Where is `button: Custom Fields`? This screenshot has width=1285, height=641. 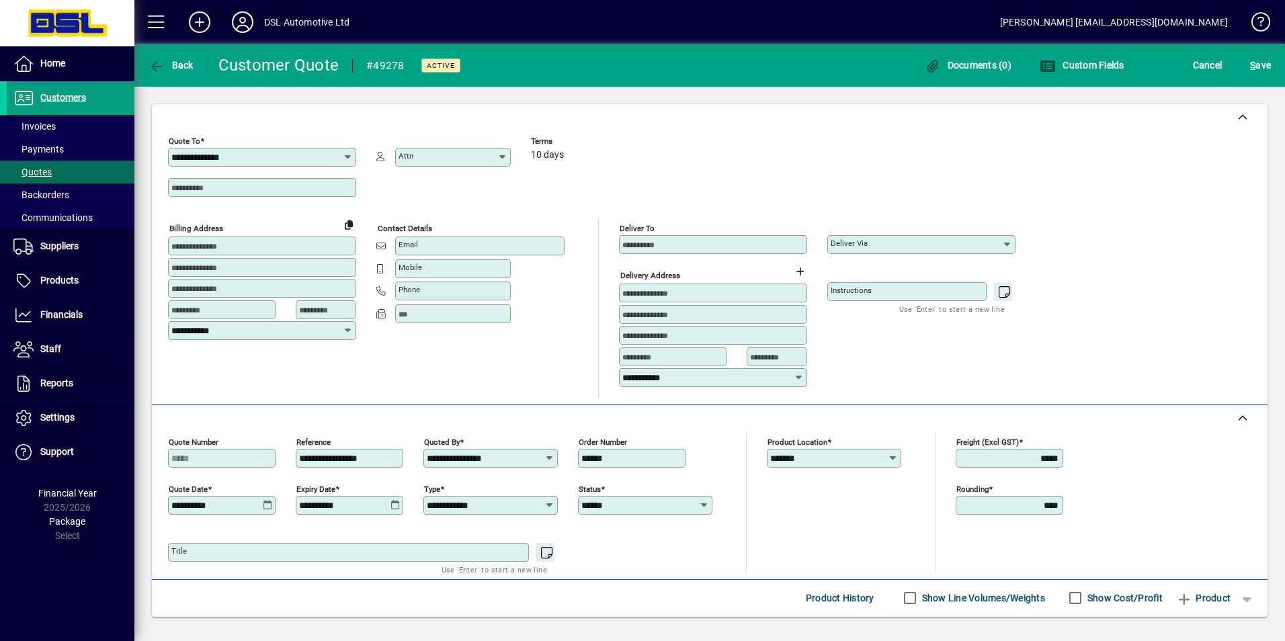 button: Custom Fields is located at coordinates (1082, 65).